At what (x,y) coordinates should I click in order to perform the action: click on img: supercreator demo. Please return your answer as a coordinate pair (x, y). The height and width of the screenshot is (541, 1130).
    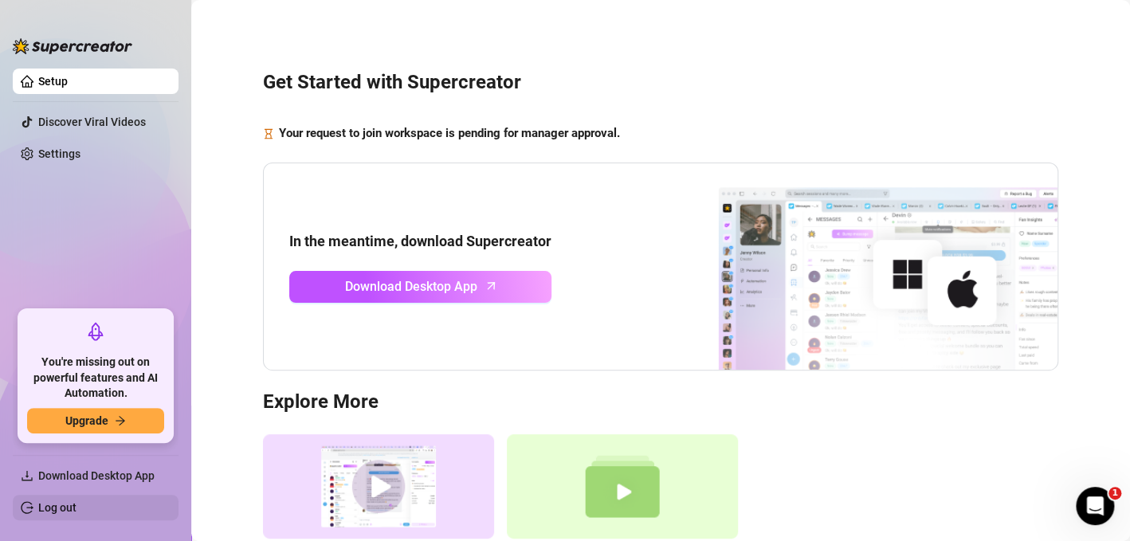
    Looking at the image, I should click on (379, 486).